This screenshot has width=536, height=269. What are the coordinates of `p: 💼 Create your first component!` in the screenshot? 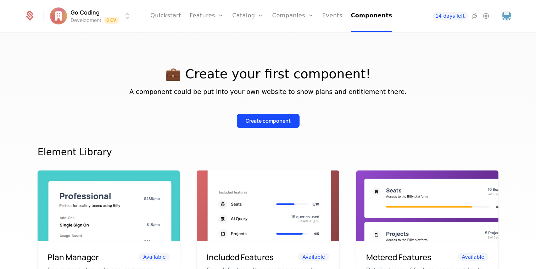 It's located at (268, 74).